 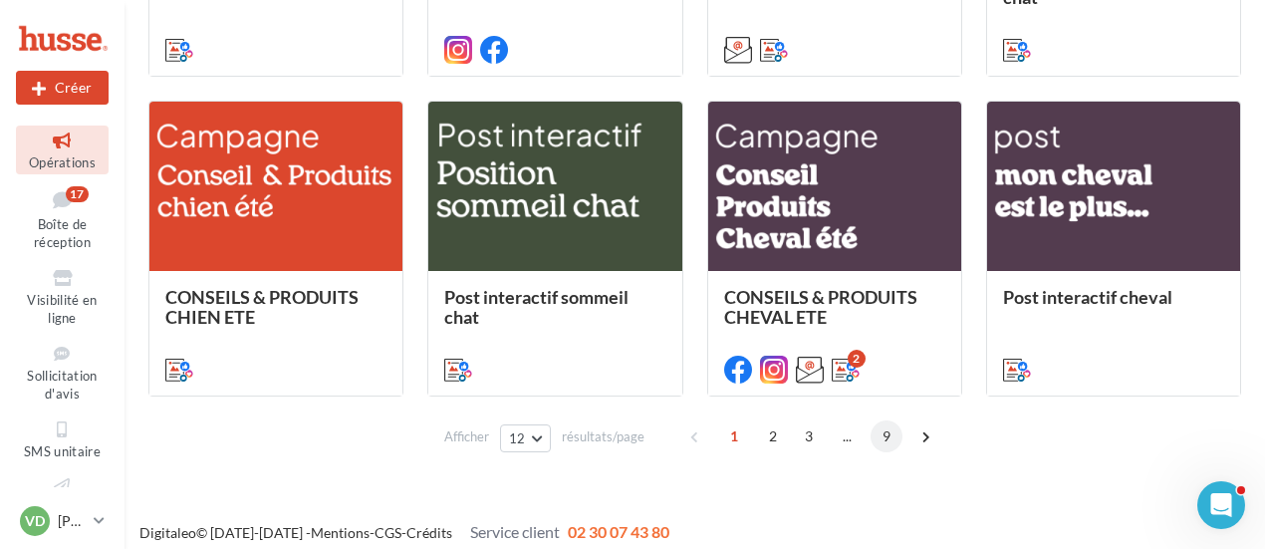 I want to click on div: Nouvelle campagne, so click(x=62, y=88).